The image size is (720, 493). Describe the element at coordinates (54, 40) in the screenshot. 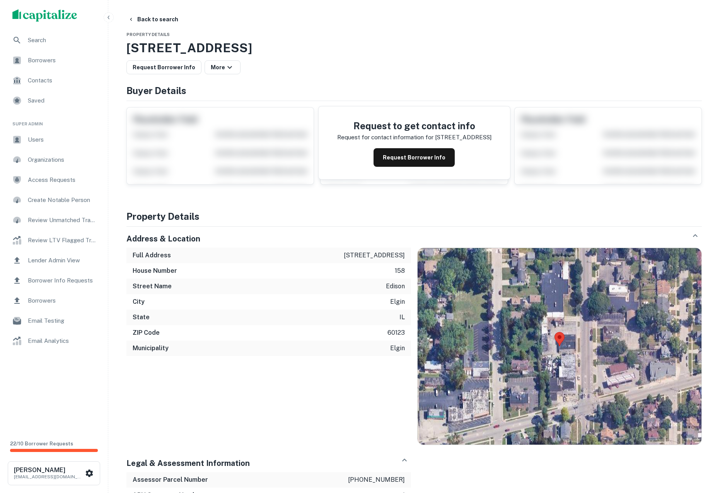

I see `div: Search` at that location.